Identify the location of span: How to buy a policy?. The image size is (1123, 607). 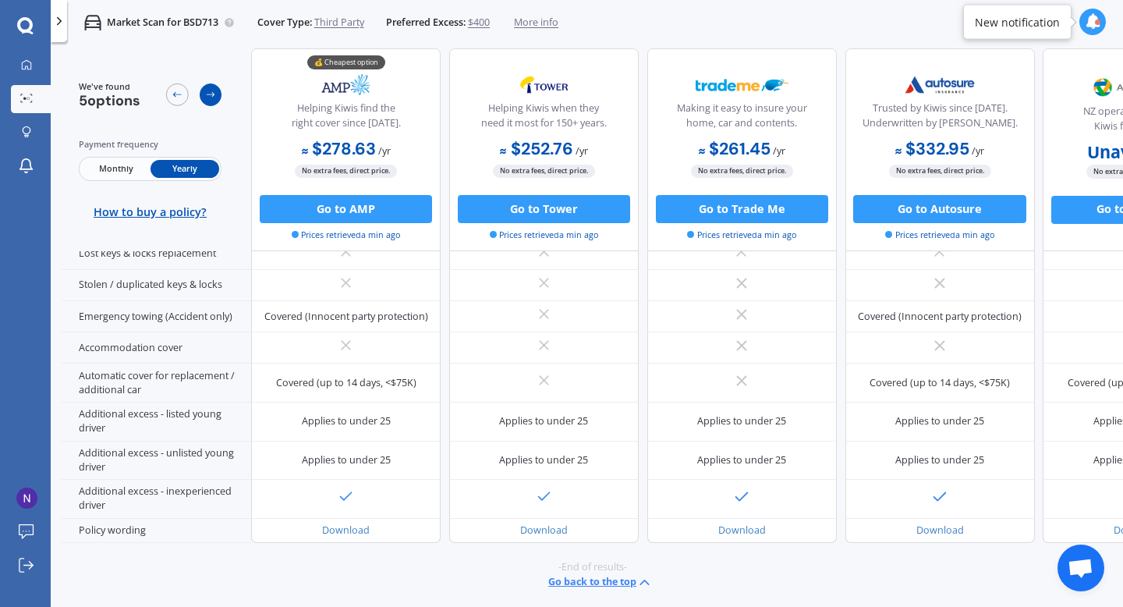
(150, 212).